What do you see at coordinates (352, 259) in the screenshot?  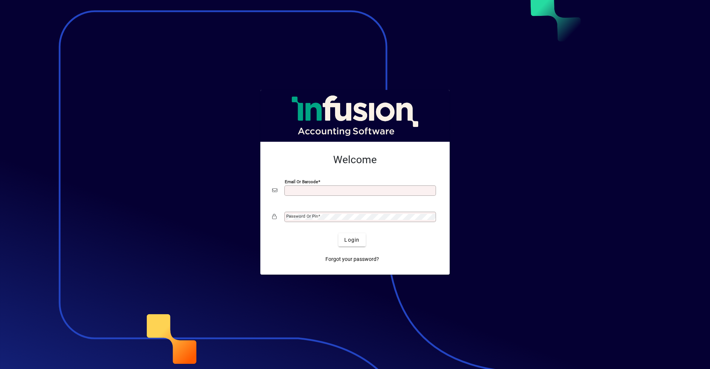 I see `span: Forgot your password?` at bounding box center [352, 259].